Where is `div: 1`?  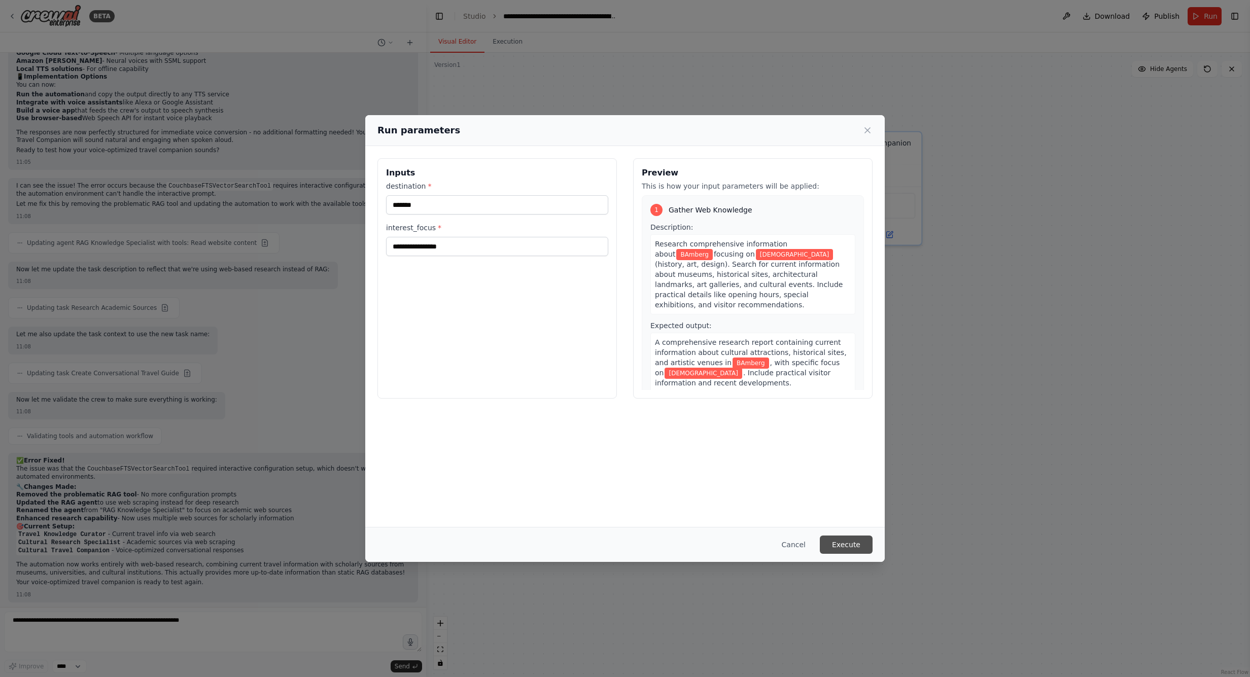 div: 1 is located at coordinates (656, 210).